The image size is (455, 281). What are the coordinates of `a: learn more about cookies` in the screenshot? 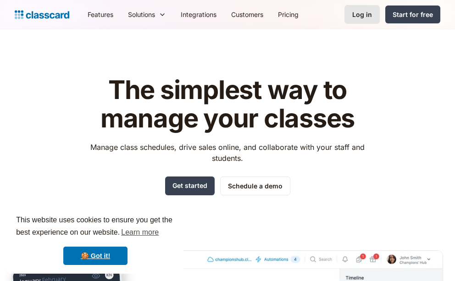 It's located at (140, 233).